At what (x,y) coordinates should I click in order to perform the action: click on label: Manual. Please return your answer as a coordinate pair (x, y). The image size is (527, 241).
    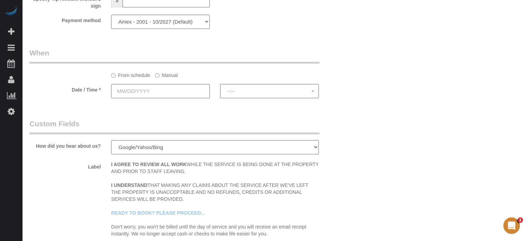
    Looking at the image, I should click on (166, 74).